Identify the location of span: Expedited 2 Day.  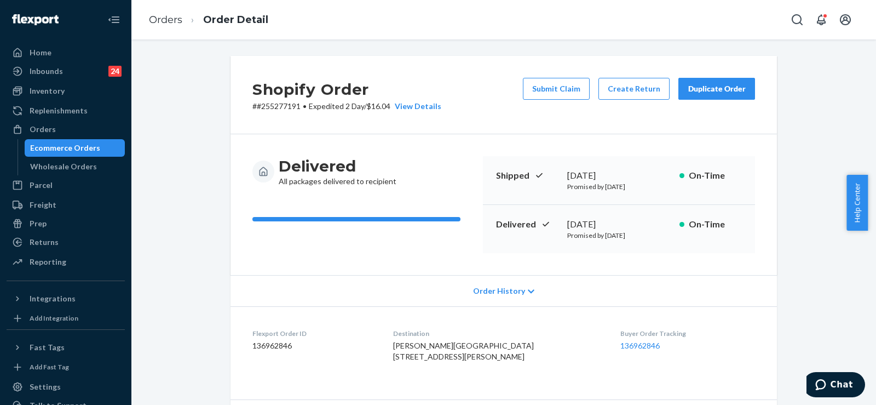
(336, 106).